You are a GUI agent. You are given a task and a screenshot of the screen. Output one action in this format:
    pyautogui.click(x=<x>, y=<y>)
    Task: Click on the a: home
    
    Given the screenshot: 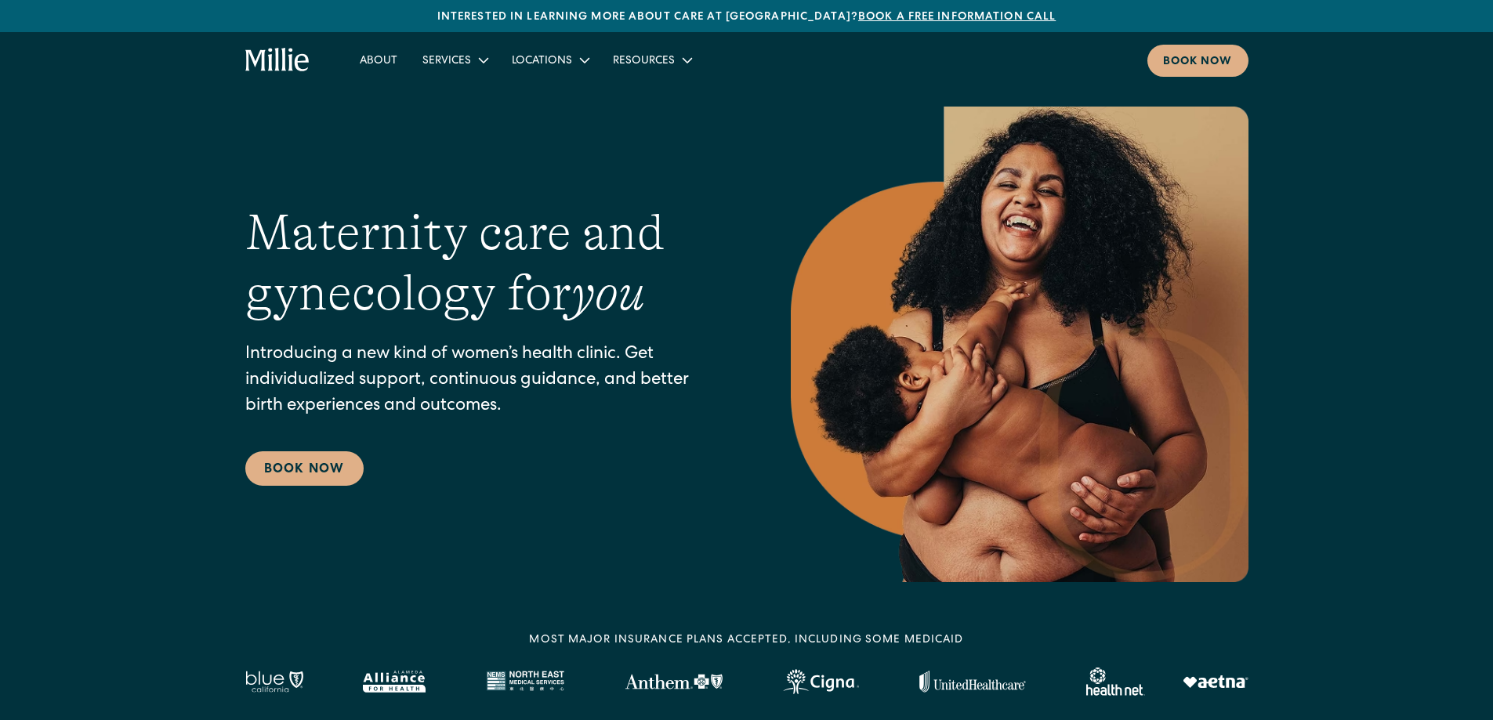 What is the action you would take?
    pyautogui.click(x=277, y=60)
    